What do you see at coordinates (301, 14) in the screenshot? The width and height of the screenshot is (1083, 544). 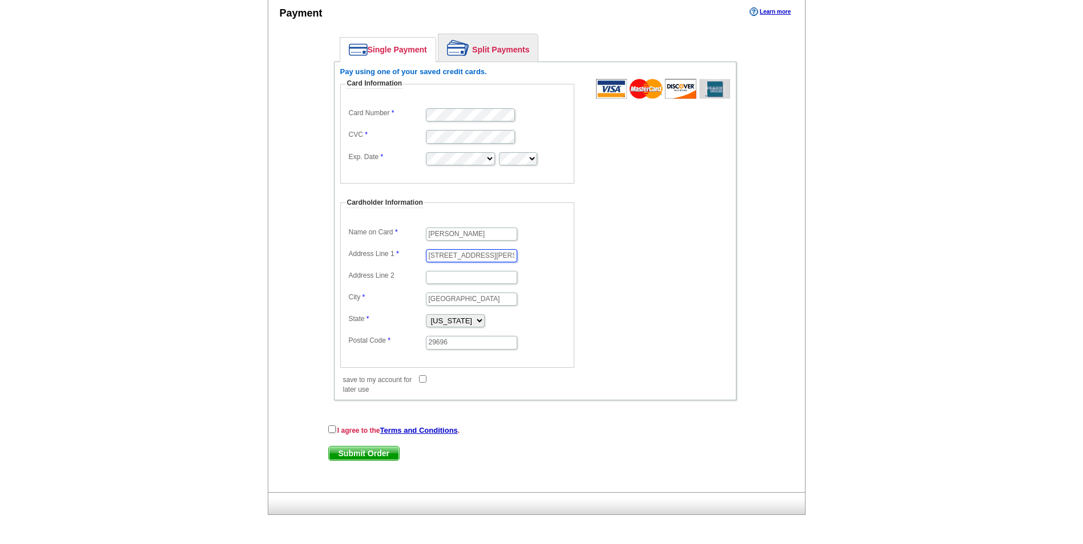 I see `div: Payment` at bounding box center [301, 14].